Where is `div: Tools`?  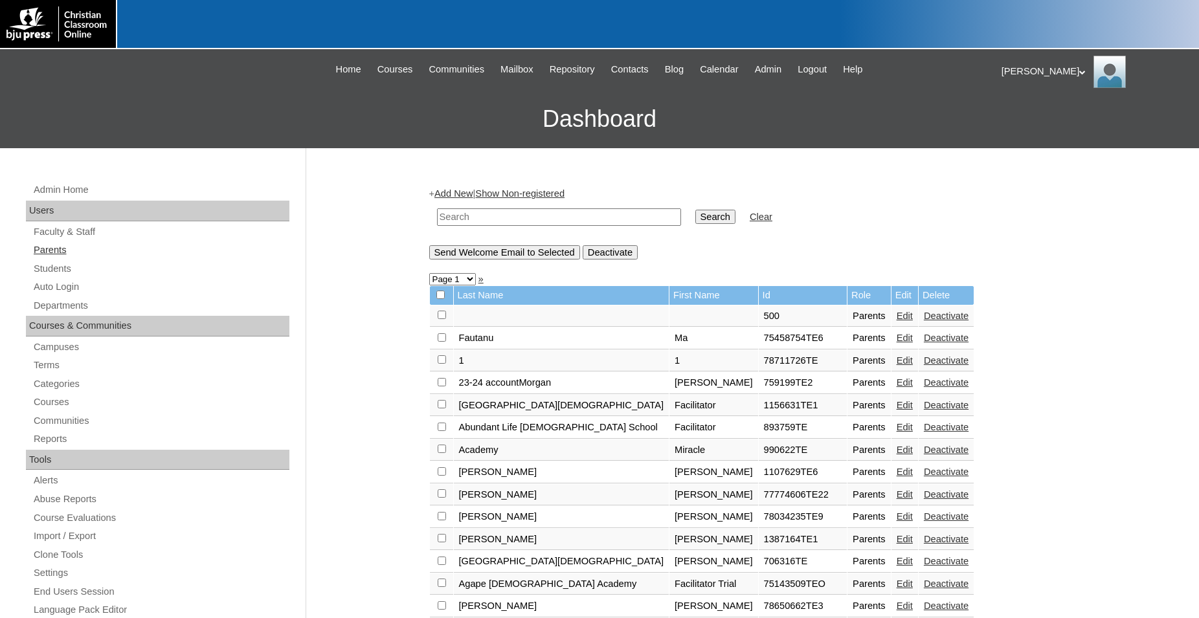
div: Tools is located at coordinates (157, 460).